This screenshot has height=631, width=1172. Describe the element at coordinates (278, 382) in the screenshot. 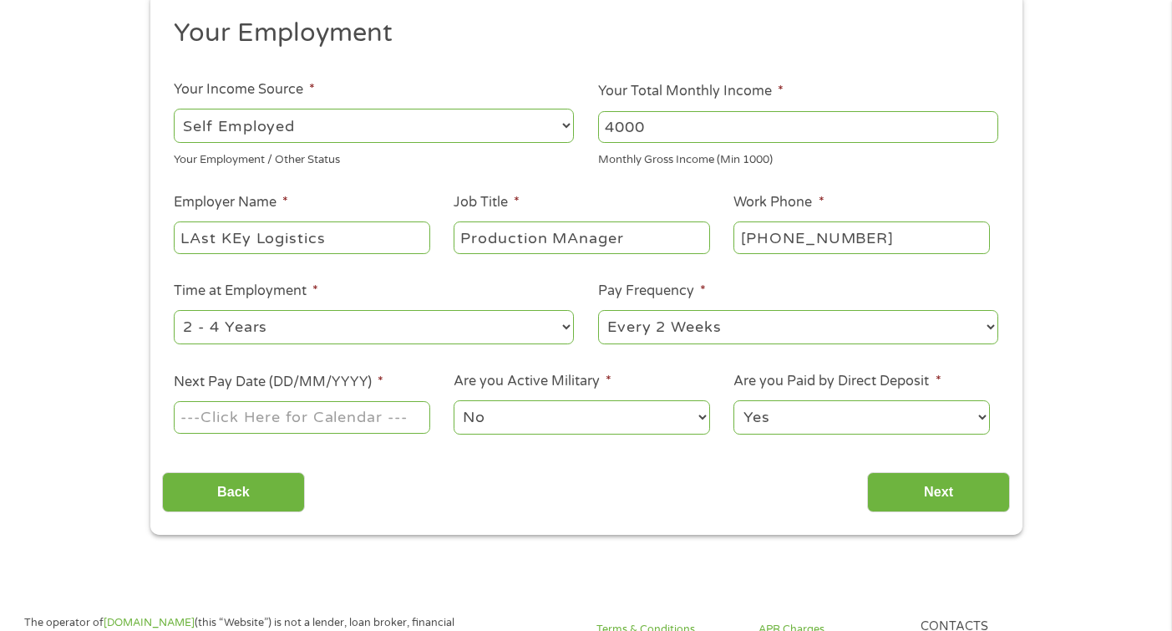

I see `label: Next Pay Date (DD/MM/YYYY)` at that location.